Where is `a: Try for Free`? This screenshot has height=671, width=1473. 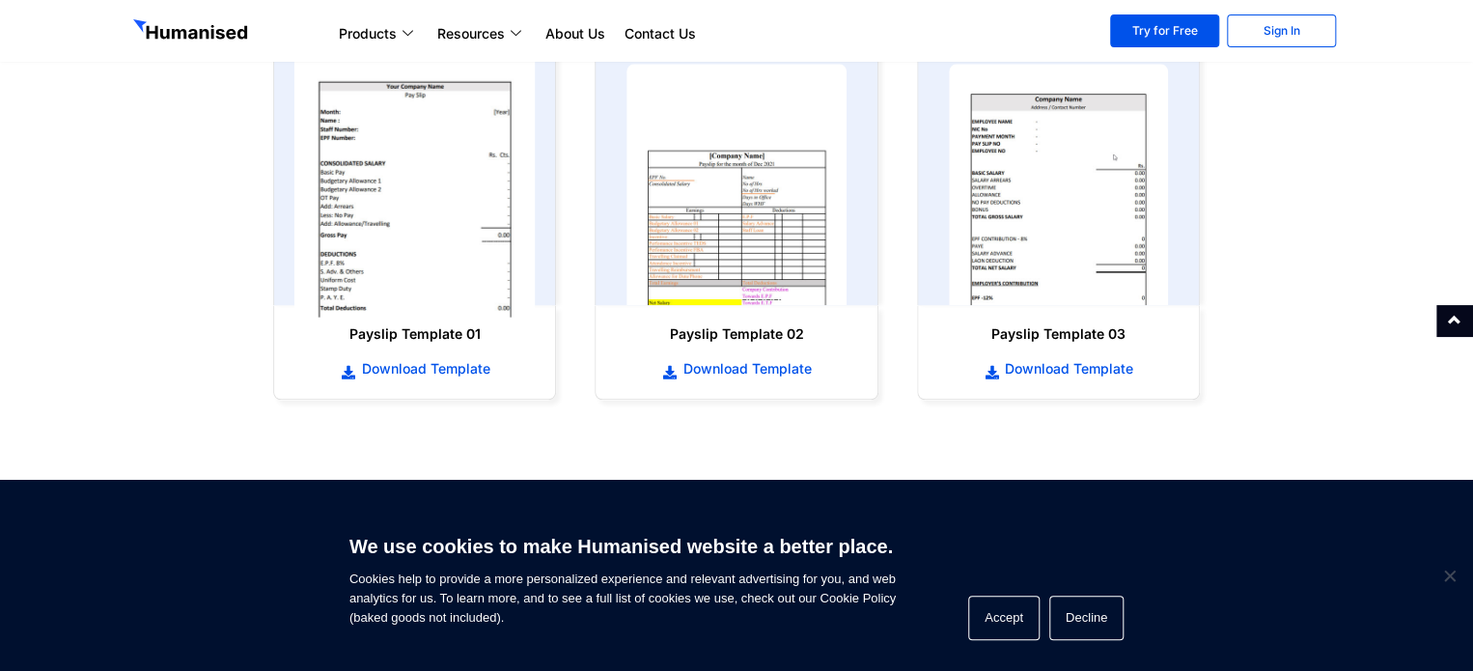
a: Try for Free is located at coordinates (1164, 31).